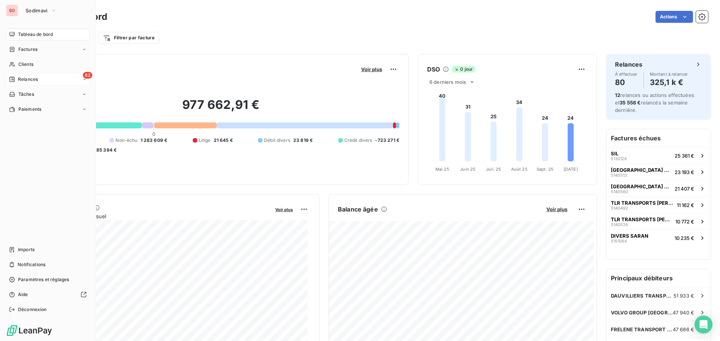 This screenshot has width=720, height=341. Describe the element at coordinates (619, 192) in the screenshot. I see `span: 5140560` at that location.